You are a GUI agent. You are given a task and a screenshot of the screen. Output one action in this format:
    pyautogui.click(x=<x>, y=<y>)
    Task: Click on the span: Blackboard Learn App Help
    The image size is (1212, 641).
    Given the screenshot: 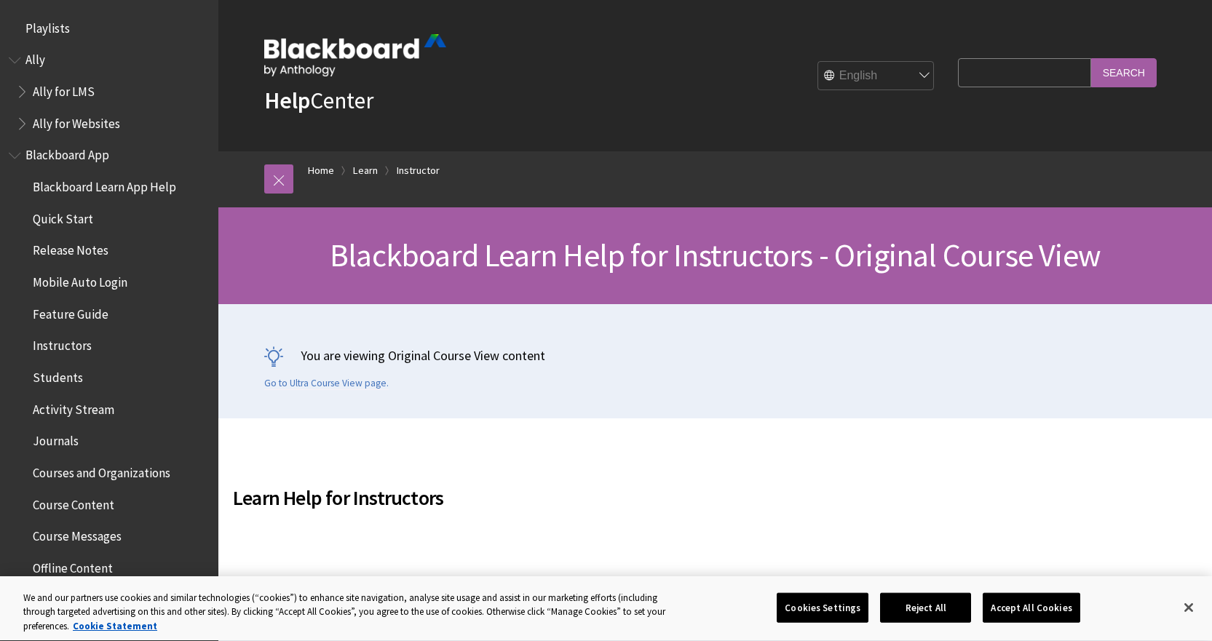 What is the action you would take?
    pyautogui.click(x=104, y=184)
    